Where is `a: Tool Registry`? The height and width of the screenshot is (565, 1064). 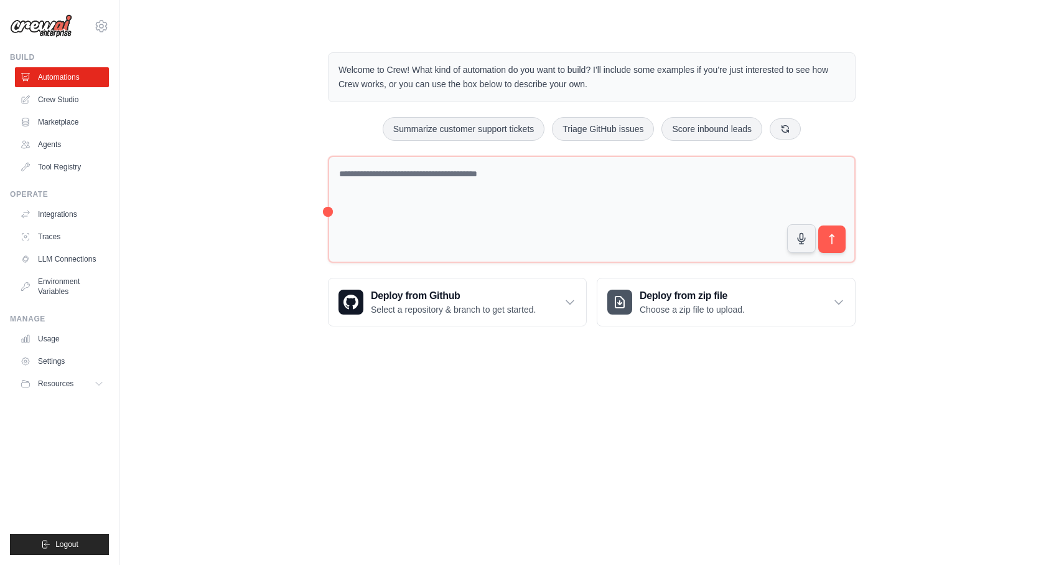
a: Tool Registry is located at coordinates (62, 167).